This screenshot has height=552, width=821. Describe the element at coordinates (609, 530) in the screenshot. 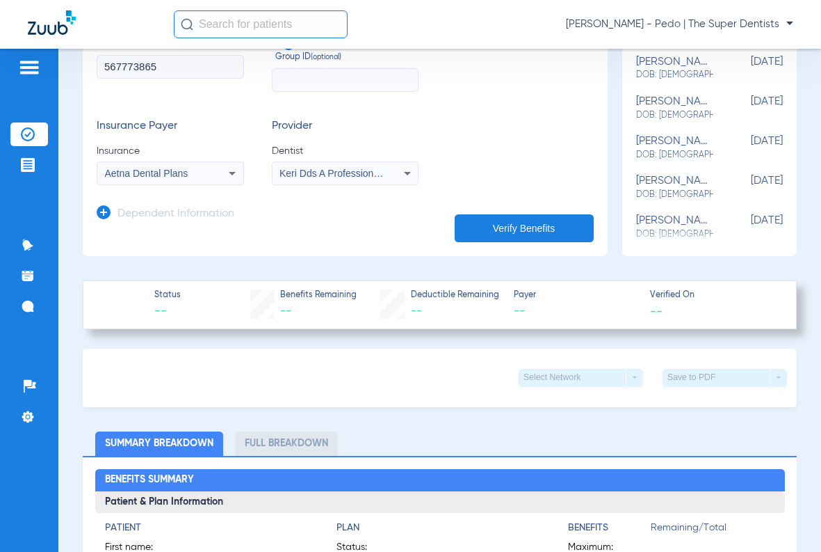

I see `app-breakdown-title: Benefits` at that location.